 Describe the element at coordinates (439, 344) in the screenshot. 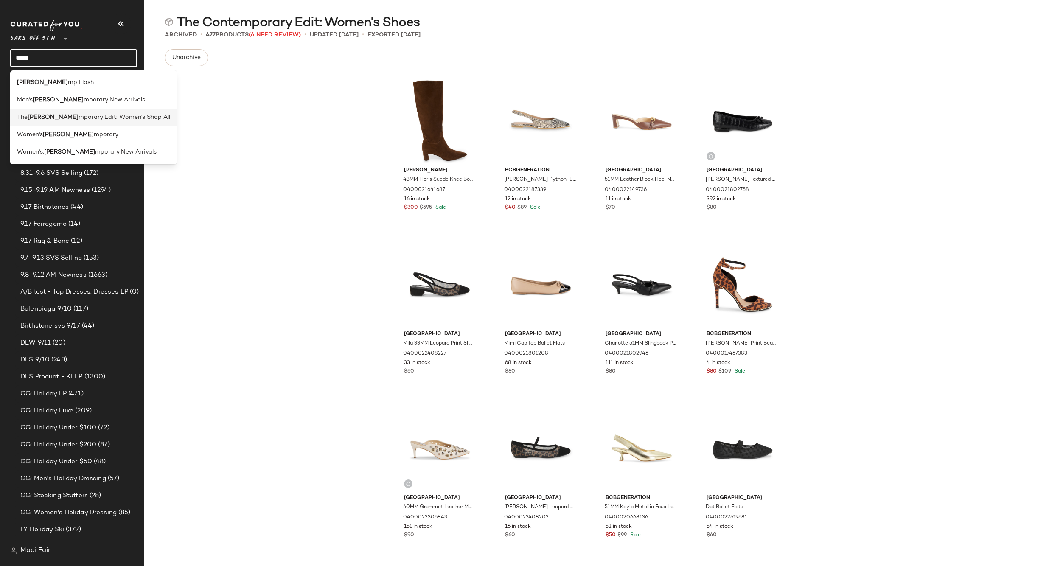

I see `span: Mila 33MM Leopard Print Slingback Pumps` at that location.